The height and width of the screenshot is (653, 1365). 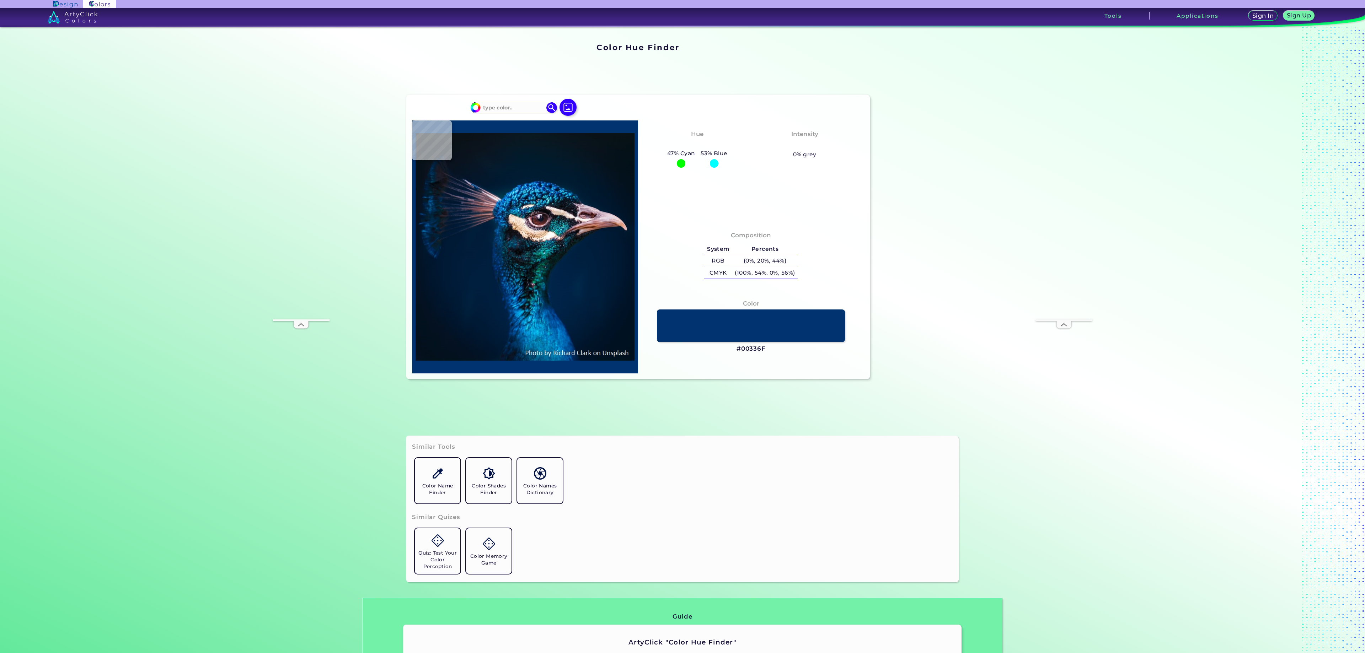 I want to click on h5: Percents, so click(x=765, y=249).